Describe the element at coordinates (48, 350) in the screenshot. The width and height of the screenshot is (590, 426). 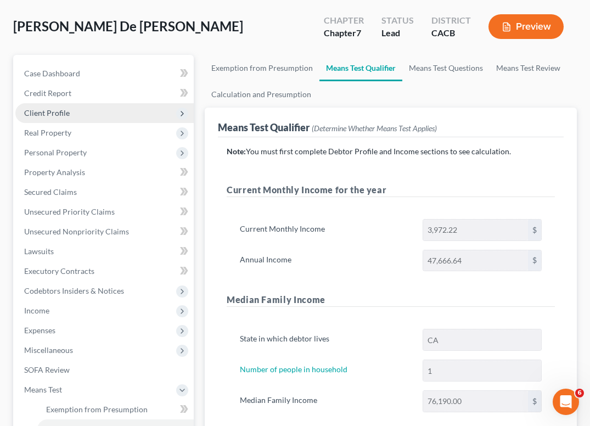
I see `span: Miscellaneous` at that location.